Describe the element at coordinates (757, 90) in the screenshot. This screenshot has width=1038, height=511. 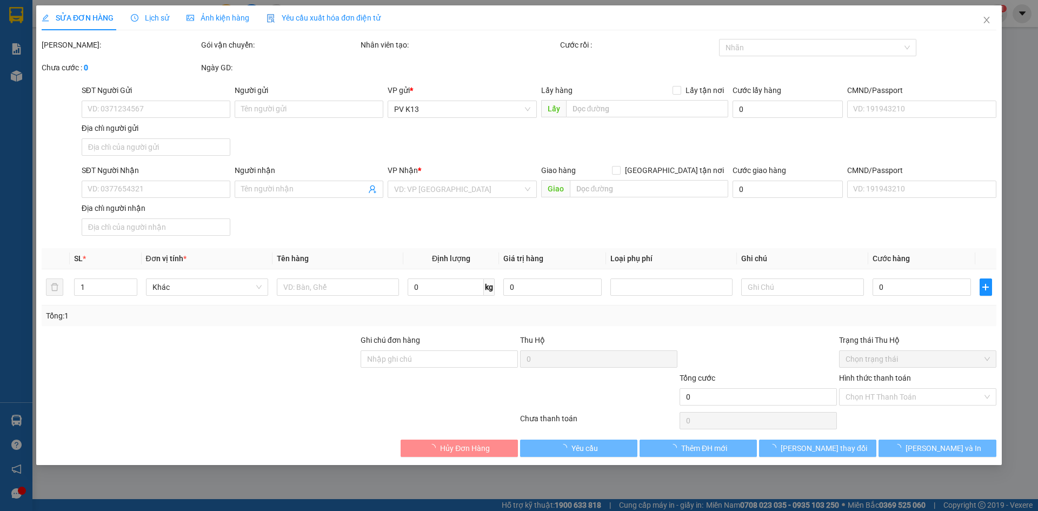
I see `label: Cước lấy hàng` at that location.